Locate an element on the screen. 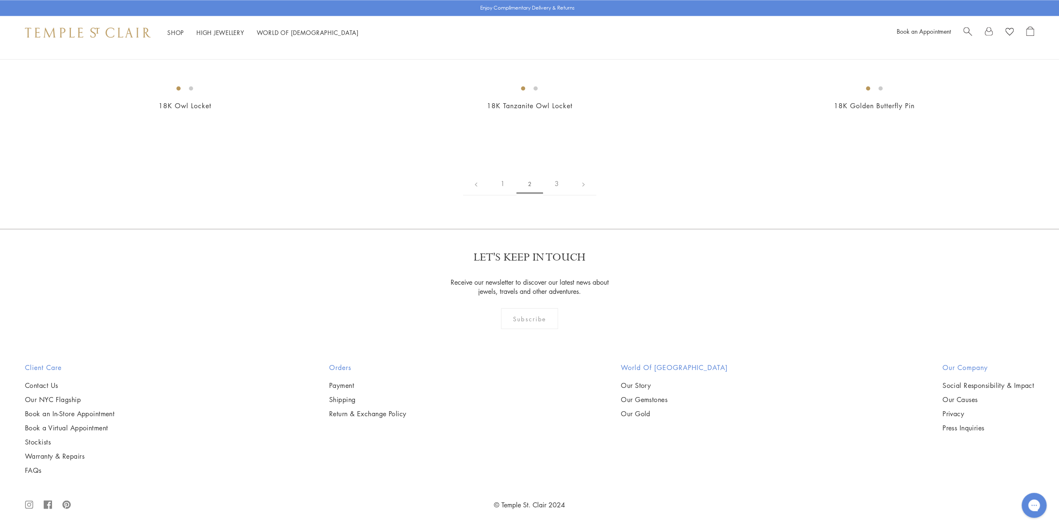 The height and width of the screenshot is (529, 1059). nav: Main navigation is located at coordinates (263, 32).